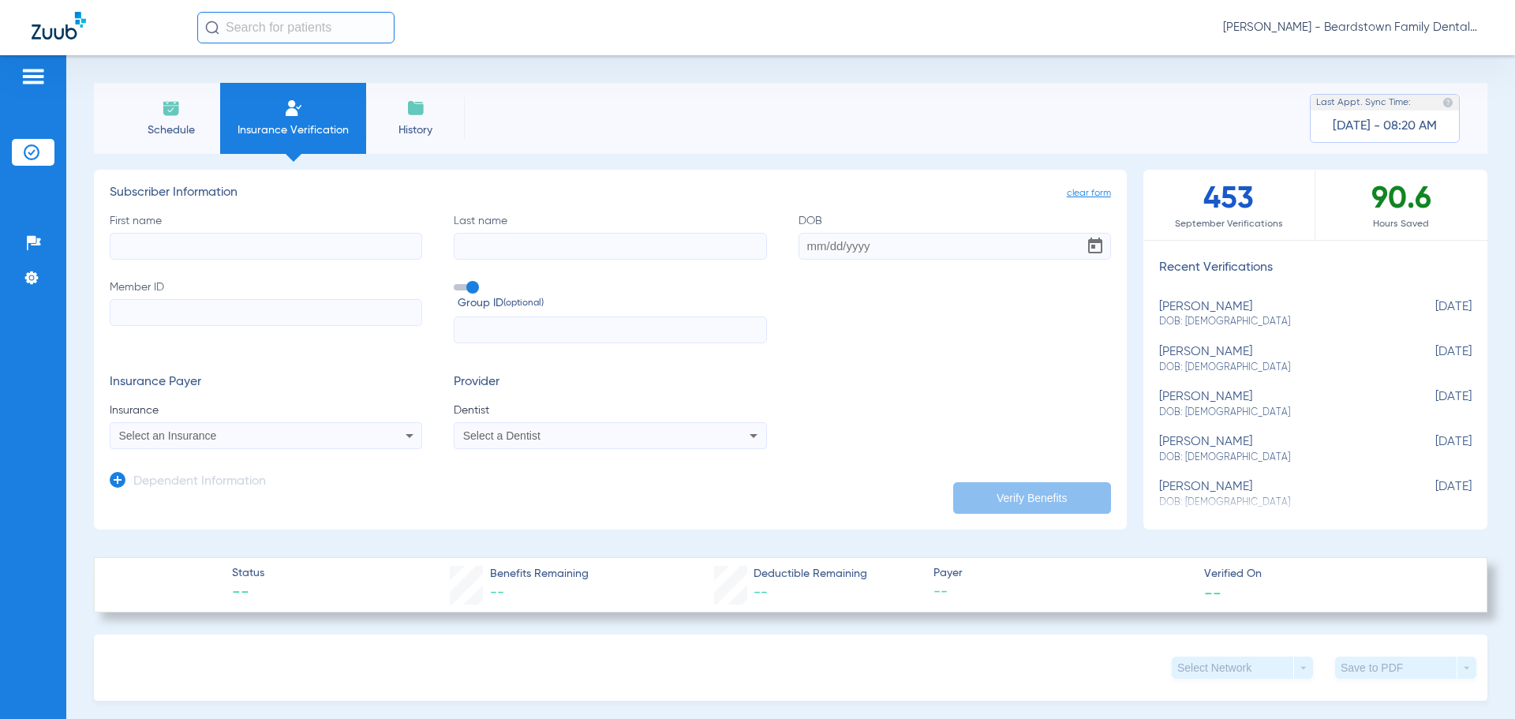  Describe the element at coordinates (1448, 103) in the screenshot. I see `img: last sync help info` at that location.